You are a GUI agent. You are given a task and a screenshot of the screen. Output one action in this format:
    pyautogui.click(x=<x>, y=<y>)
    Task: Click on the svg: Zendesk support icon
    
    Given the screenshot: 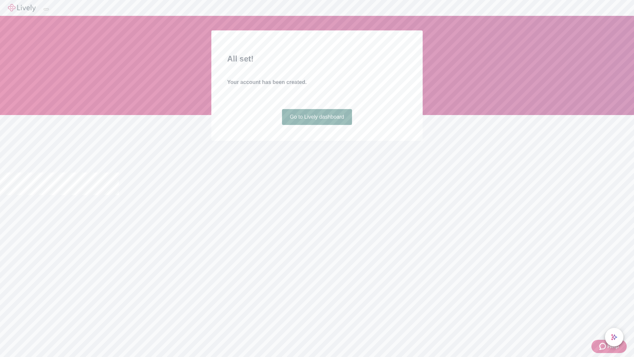 What is the action you would take?
    pyautogui.click(x=603, y=346)
    